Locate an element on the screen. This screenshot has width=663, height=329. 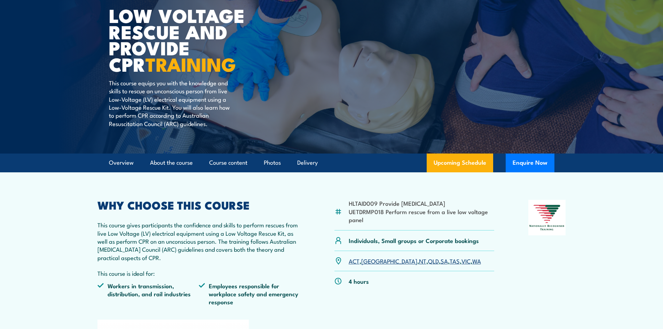
a: WA is located at coordinates (477, 261).